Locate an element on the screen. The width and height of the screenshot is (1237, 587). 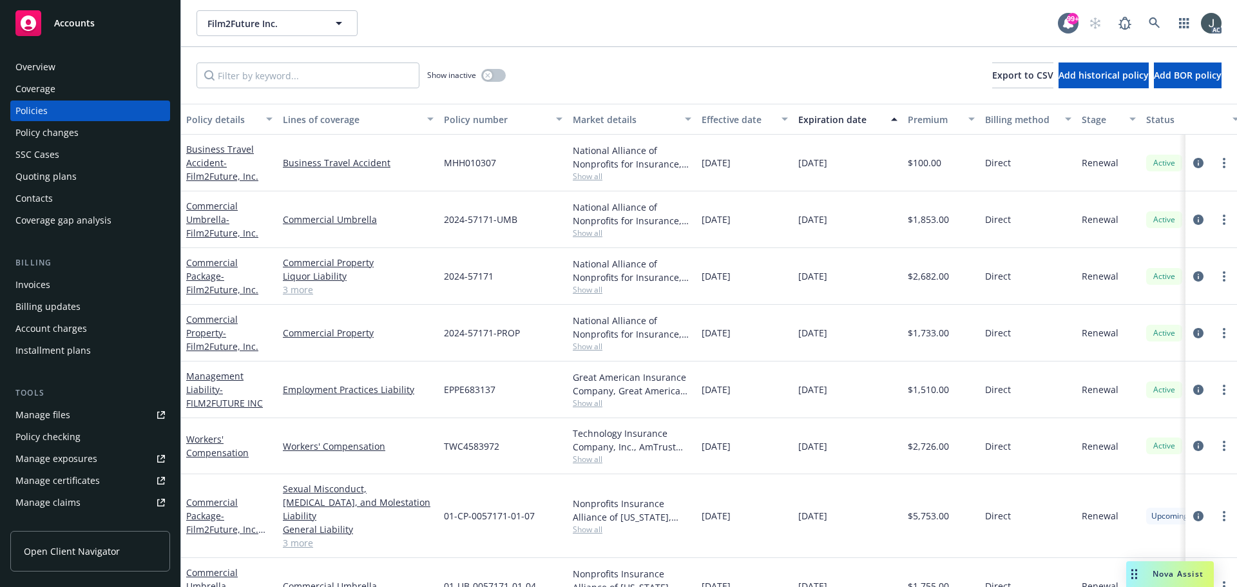
span: 2024-57171-PROP is located at coordinates (482, 333).